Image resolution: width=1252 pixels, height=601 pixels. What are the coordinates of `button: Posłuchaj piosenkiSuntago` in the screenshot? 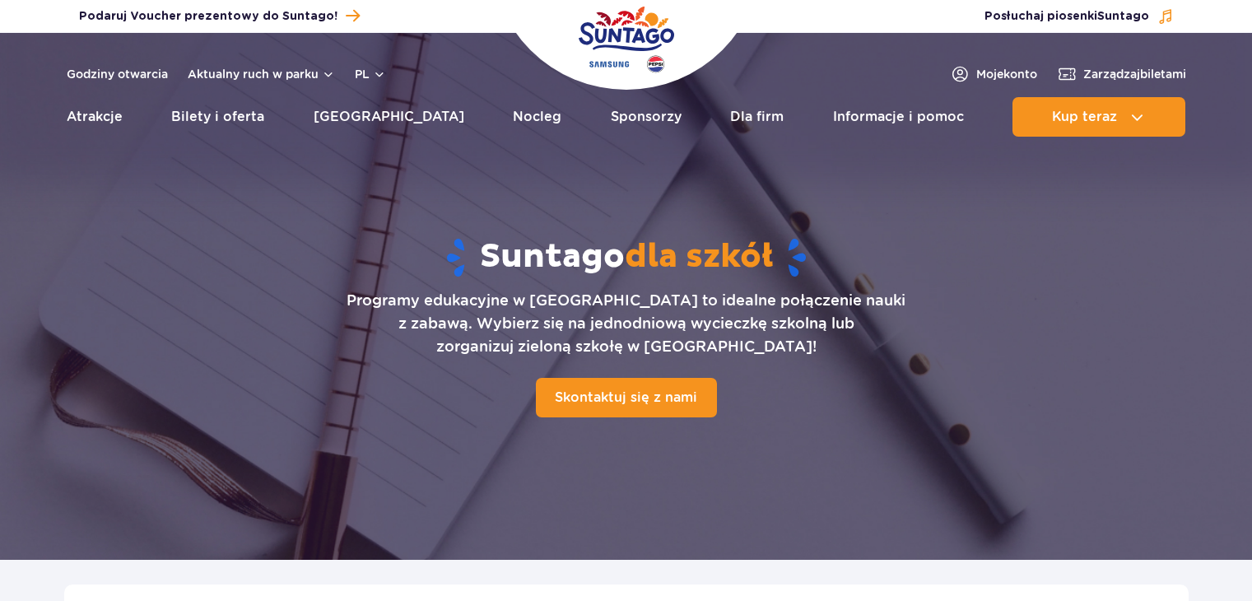 It's located at (1079, 16).